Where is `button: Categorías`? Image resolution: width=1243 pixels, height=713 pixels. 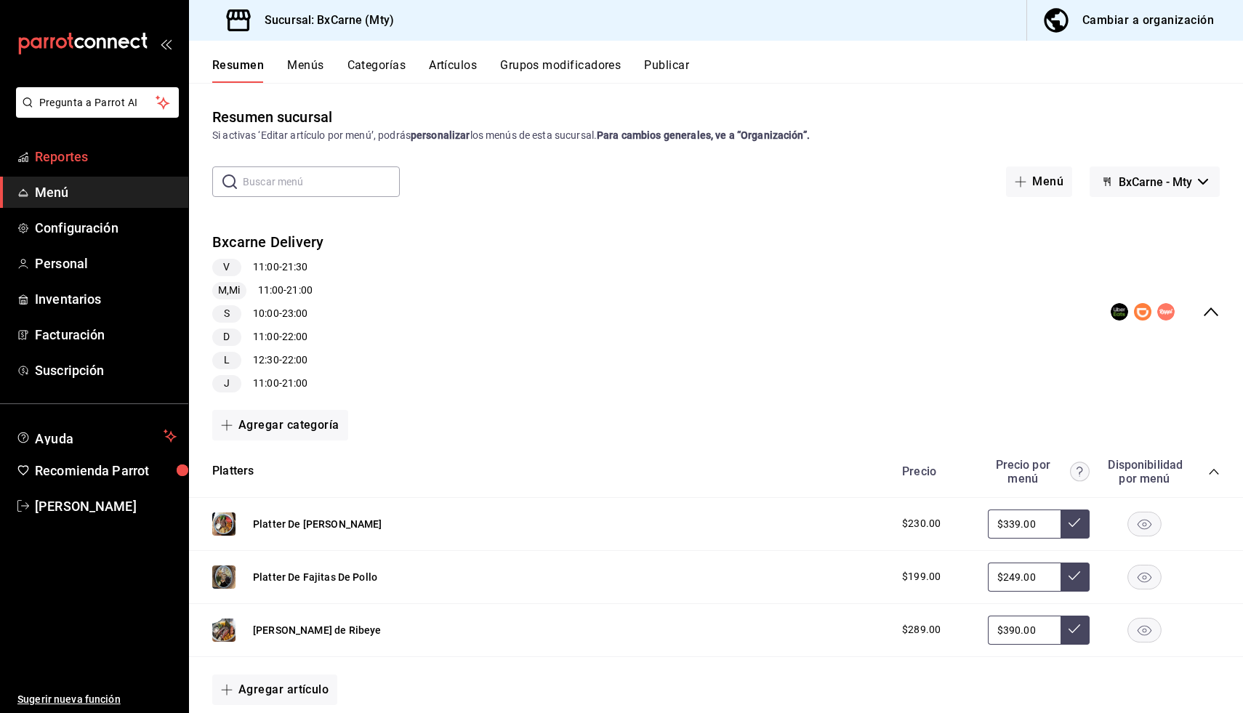 button: Categorías is located at coordinates (377, 71).